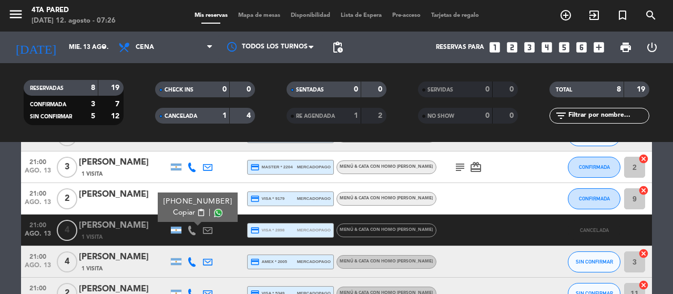  What do you see at coordinates (211, 15) in the screenshot?
I see `span: Mis reservas` at bounding box center [211, 15].